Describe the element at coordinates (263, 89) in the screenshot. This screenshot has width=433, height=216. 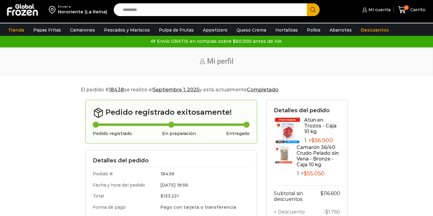
I see `mark: Completado` at that location.